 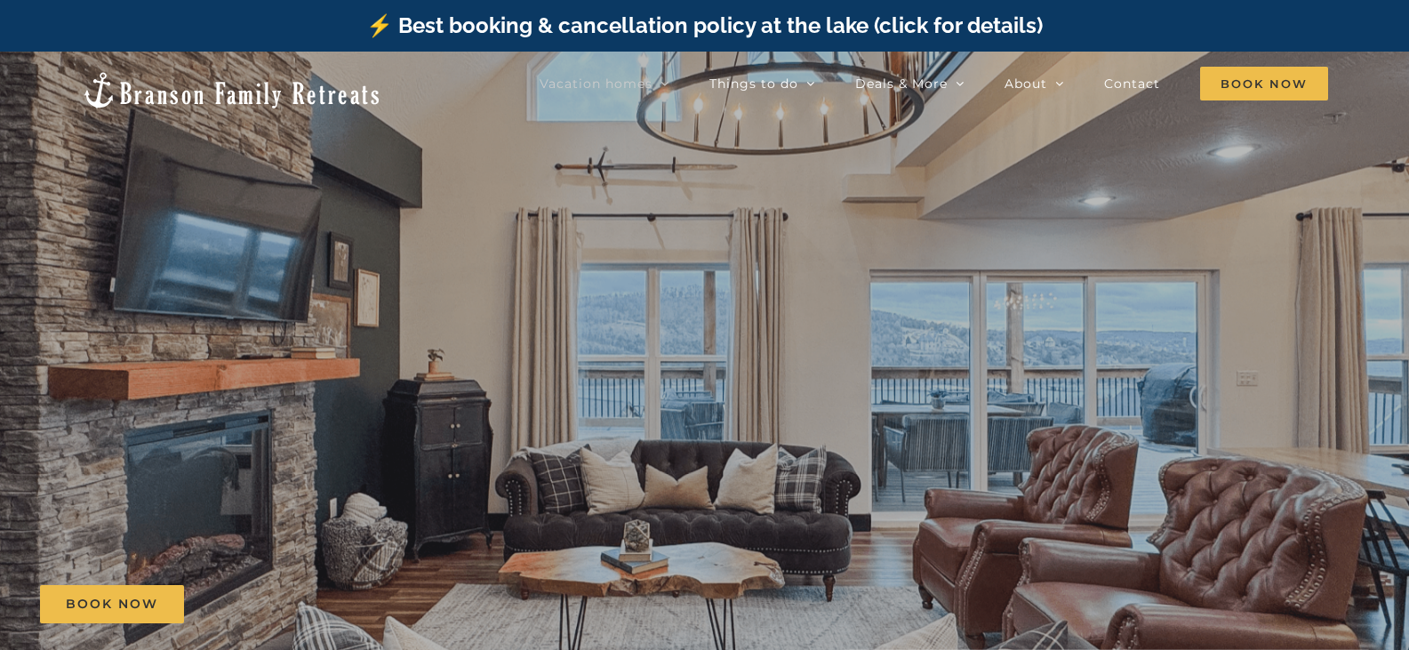 What do you see at coordinates (901, 84) in the screenshot?
I see `span: Deals & More` at bounding box center [901, 84].